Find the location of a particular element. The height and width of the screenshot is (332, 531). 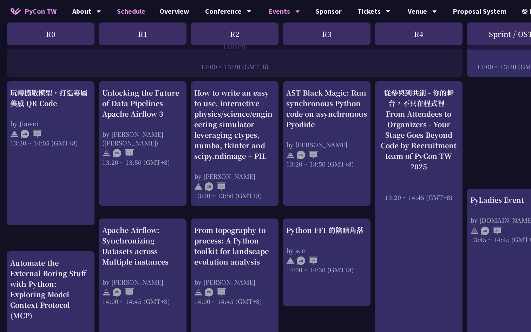

div: R0 is located at coordinates (51, 34).